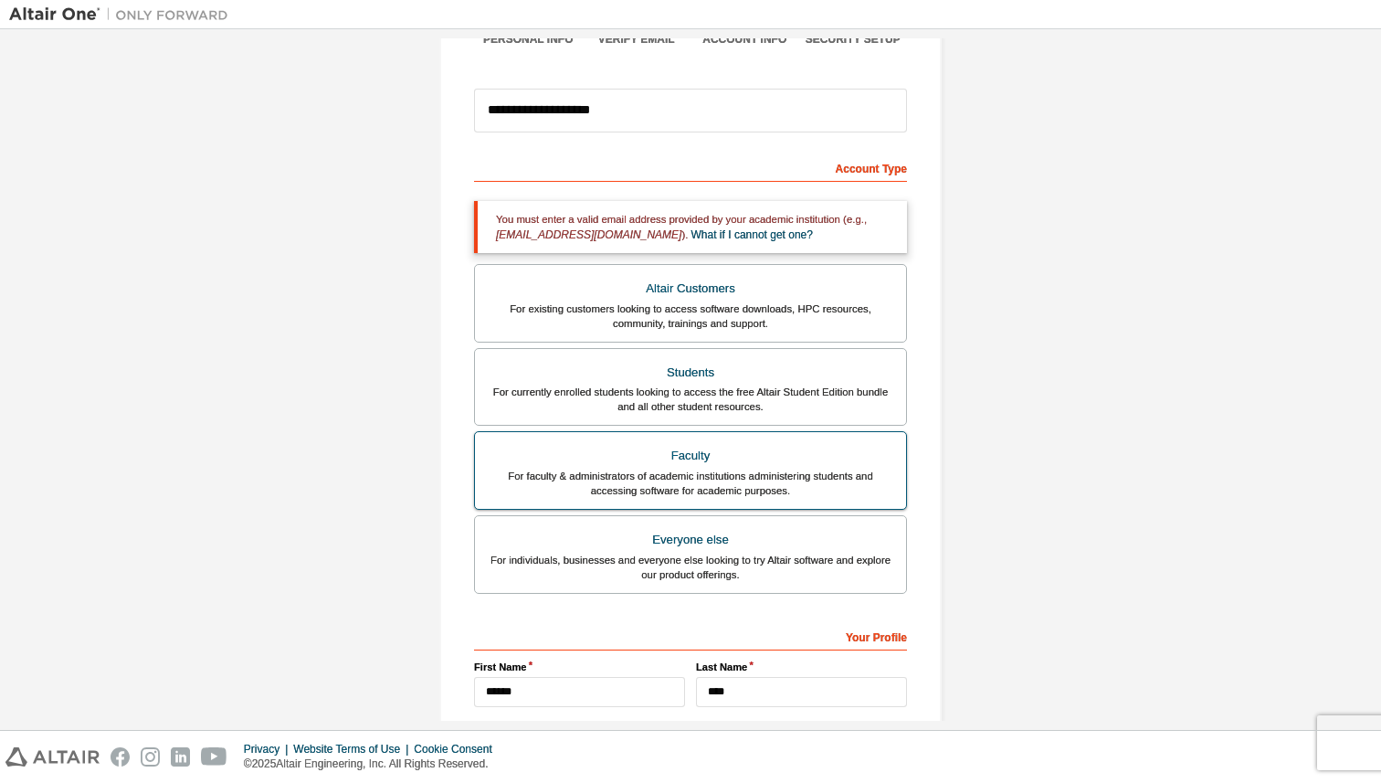  I want to click on img: youtube.svg, so click(214, 756).